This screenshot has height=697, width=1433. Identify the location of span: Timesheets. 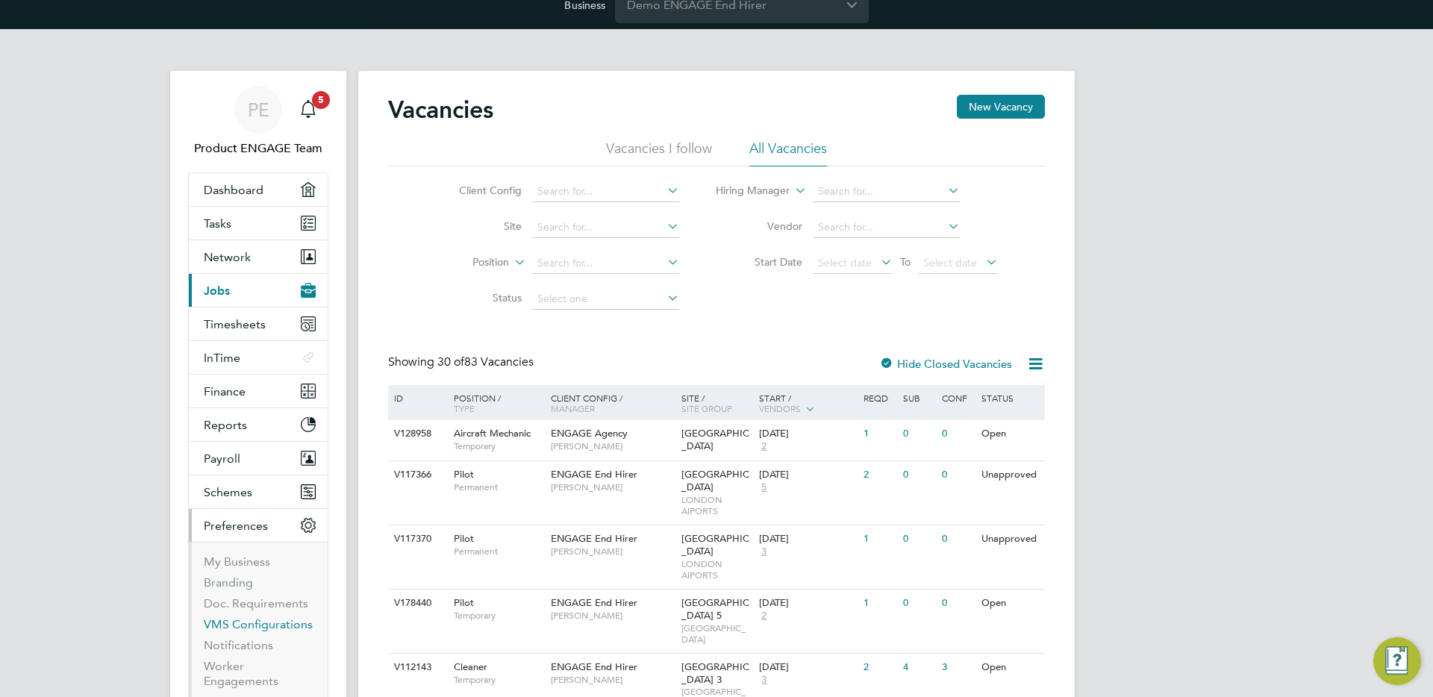
(234, 324).